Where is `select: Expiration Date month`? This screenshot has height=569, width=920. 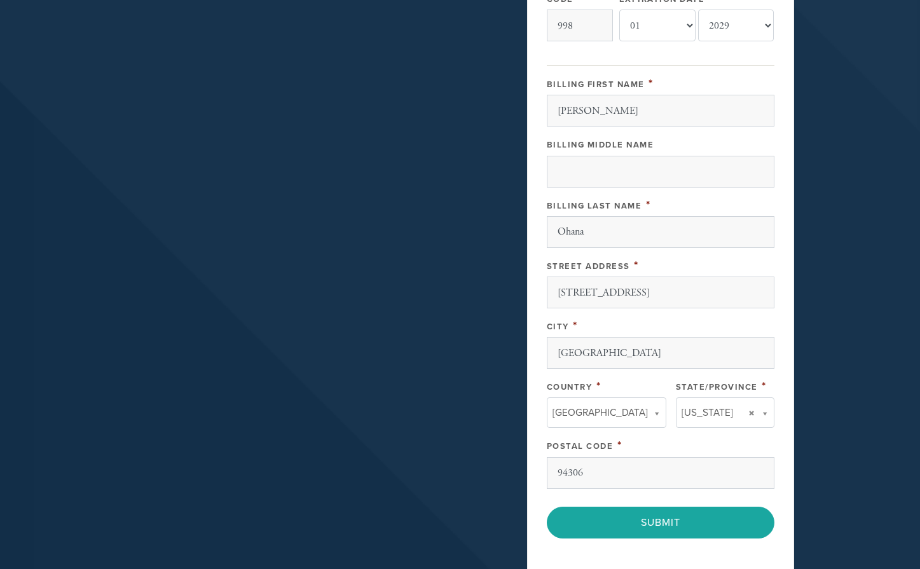
select: Expiration Date month is located at coordinates (657, 25).